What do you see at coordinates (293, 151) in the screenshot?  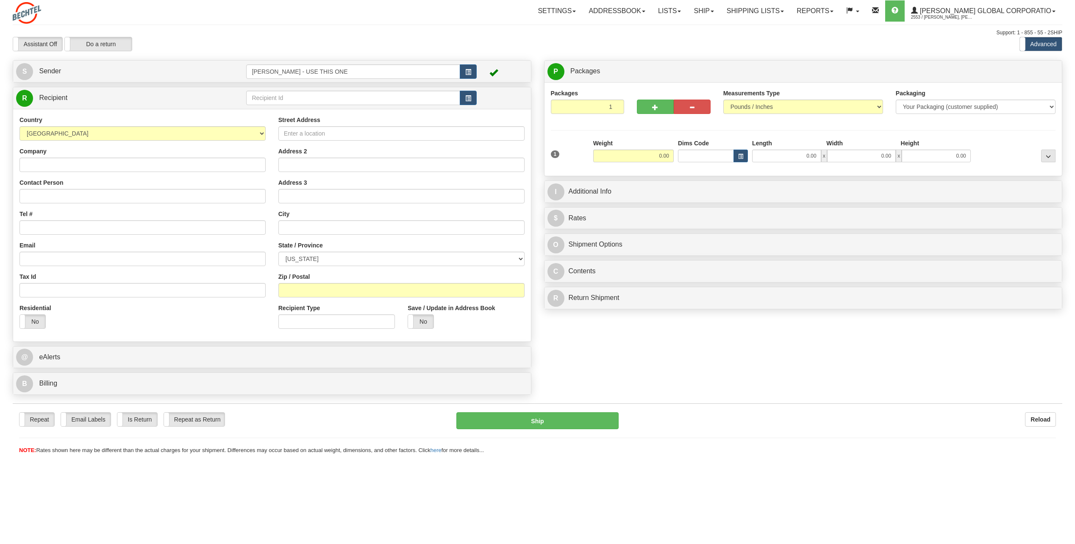 I see `label: Address 2` at bounding box center [293, 151].